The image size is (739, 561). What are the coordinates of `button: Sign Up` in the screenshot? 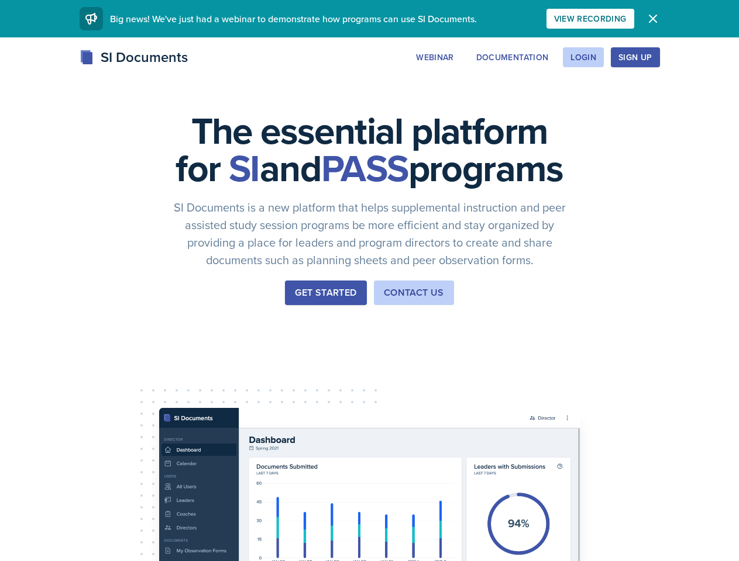 It's located at (635, 57).